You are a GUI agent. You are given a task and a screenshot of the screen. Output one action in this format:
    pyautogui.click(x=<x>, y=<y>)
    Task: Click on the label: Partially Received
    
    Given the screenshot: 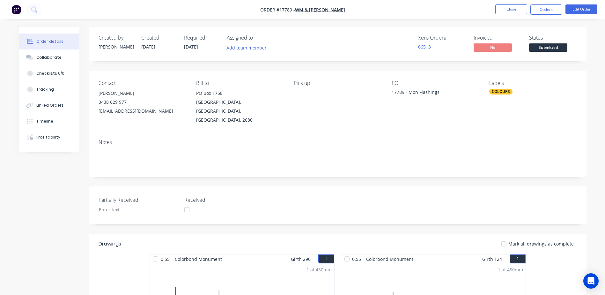 What is the action you would take?
    pyautogui.click(x=138, y=200)
    